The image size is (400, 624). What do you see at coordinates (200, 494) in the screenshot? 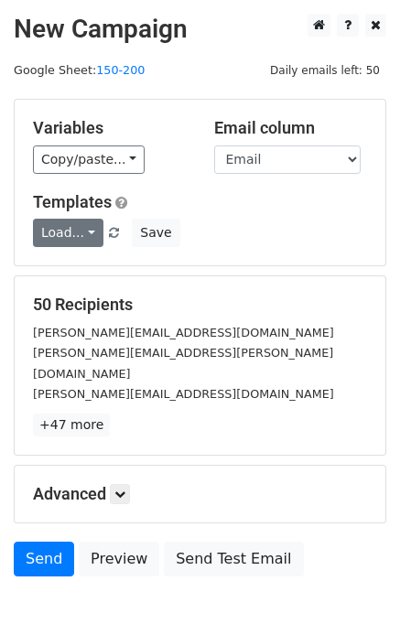
I see `h5: Advanced` at bounding box center [200, 494].